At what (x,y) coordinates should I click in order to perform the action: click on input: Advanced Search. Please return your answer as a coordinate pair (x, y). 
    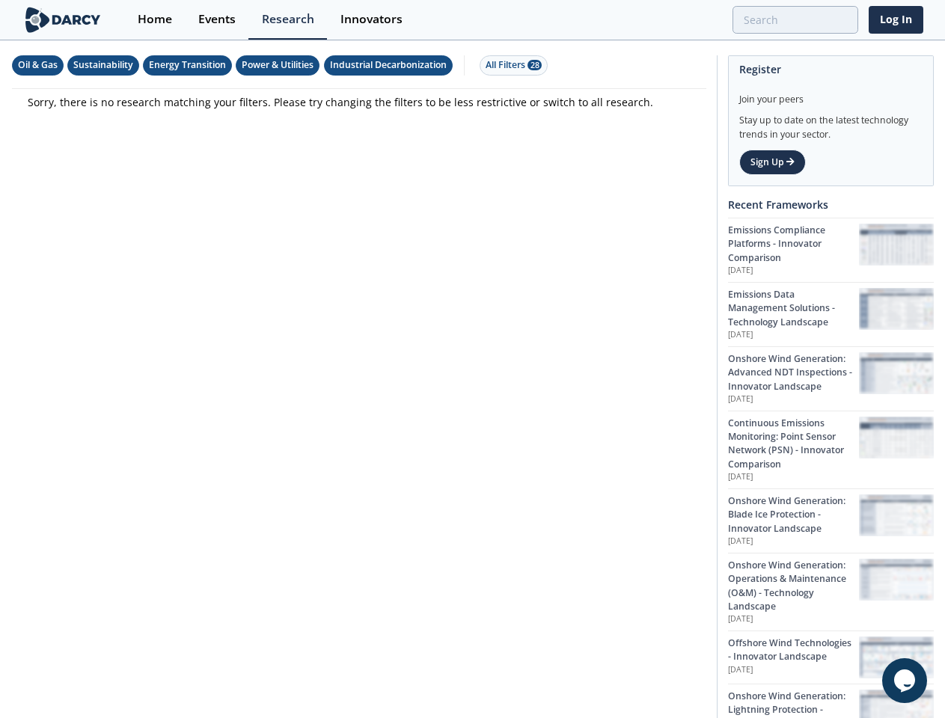
    Looking at the image, I should click on (795, 19).